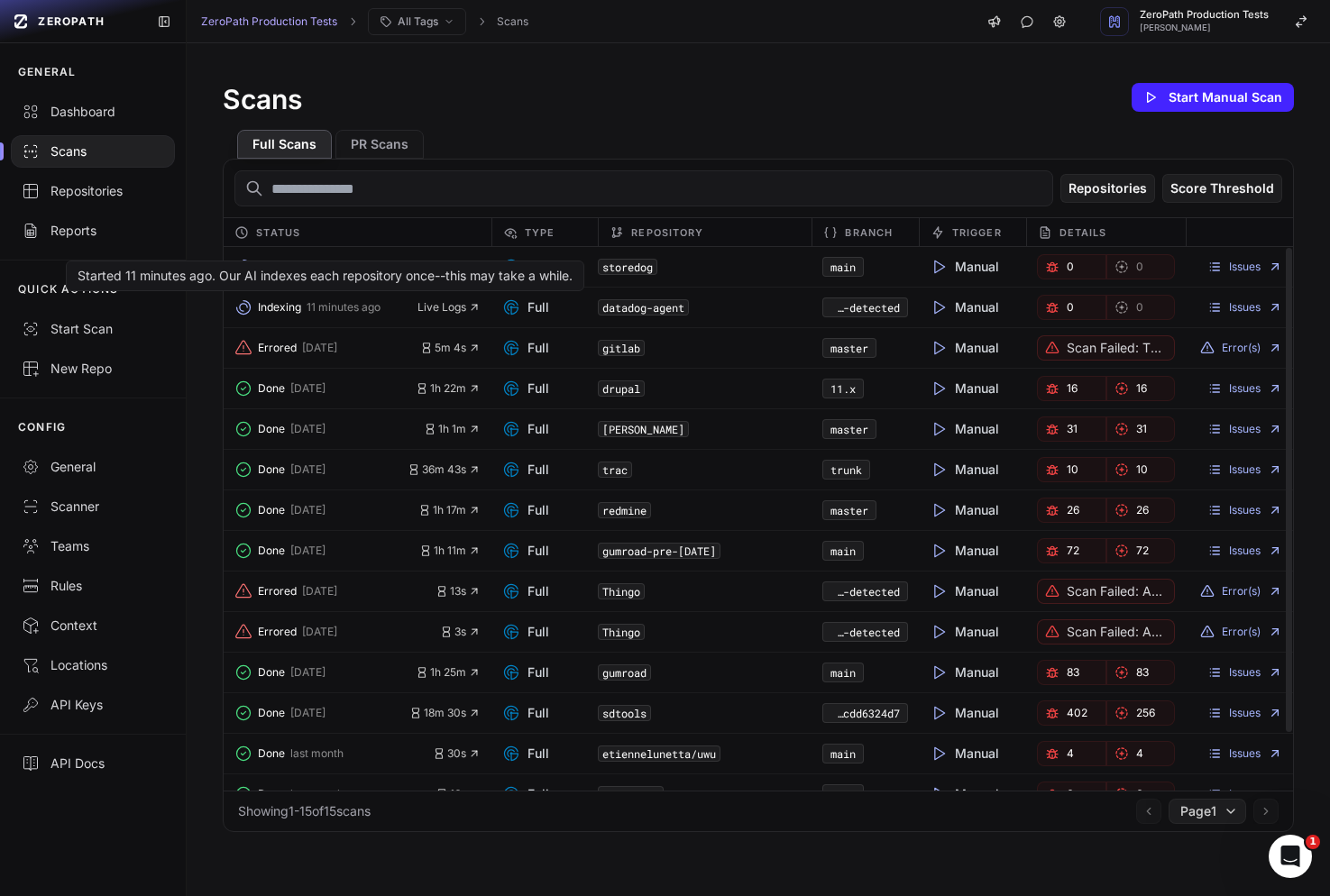 This screenshot has height=896, width=1330. What do you see at coordinates (277, 233) in the screenshot?
I see `span: Status` at bounding box center [277, 233].